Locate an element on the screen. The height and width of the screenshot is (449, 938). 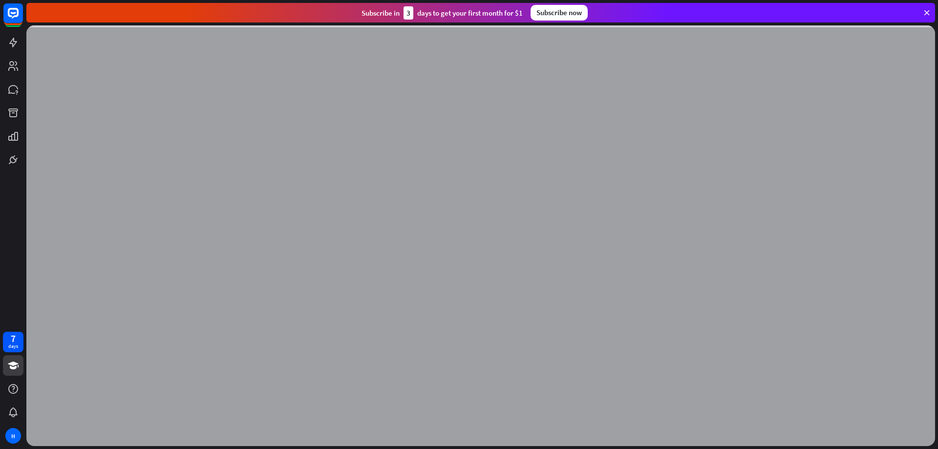
div: 7 is located at coordinates (13, 339).